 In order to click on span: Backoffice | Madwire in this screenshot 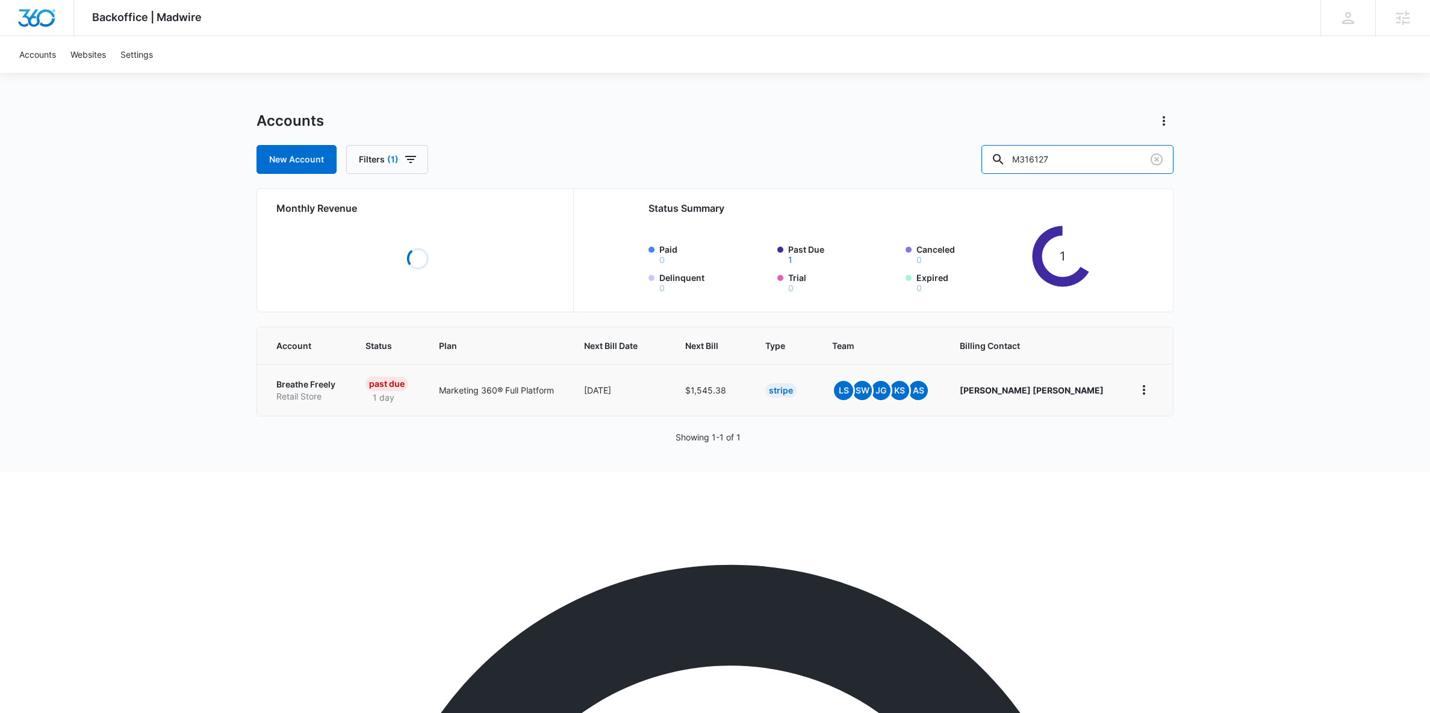, I will do `click(147, 17)`.